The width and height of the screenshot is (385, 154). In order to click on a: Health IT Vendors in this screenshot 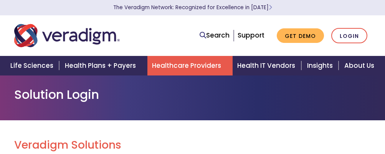, I will do `click(267, 66)`.